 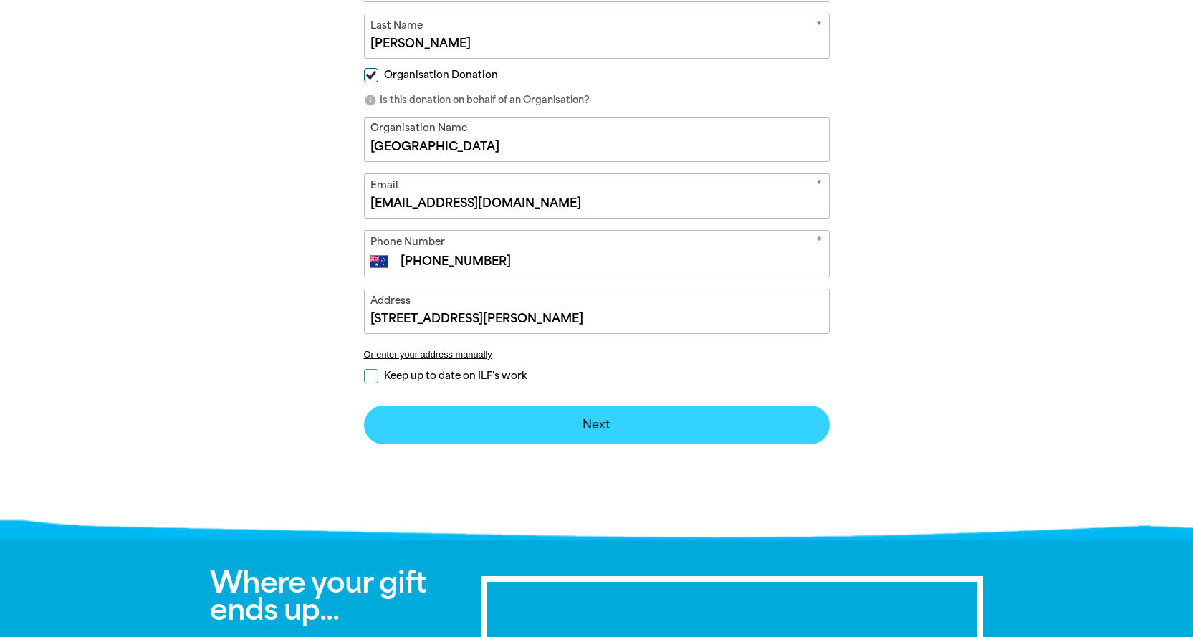 I want to click on p: Is this donation on behalf of an Organisation?, so click(x=597, y=100).